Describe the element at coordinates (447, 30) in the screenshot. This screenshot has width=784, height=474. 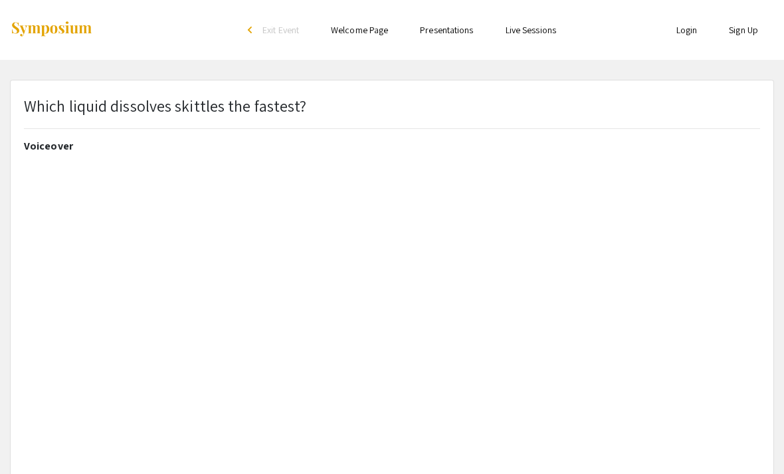
I see `a: Presentations` at that location.